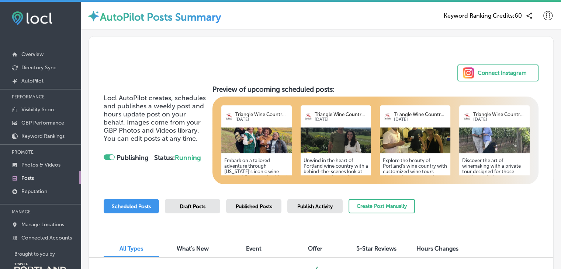 This screenshot has height=269, width=561. I want to click on p: GBP Performance, so click(43, 123).